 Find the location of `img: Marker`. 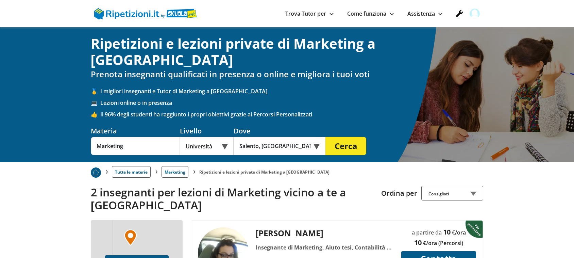

img: Marker is located at coordinates (130, 237).